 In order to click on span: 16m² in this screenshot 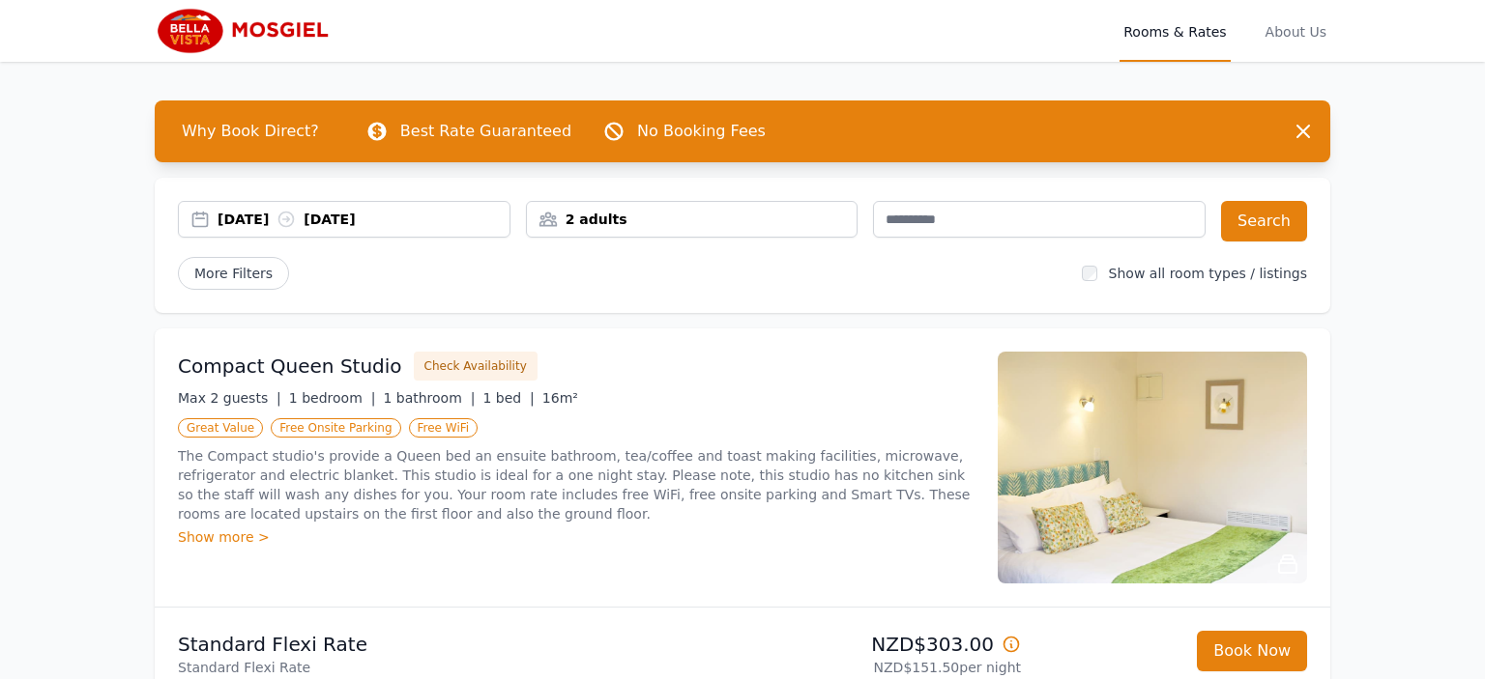, I will do `click(560, 398)`.